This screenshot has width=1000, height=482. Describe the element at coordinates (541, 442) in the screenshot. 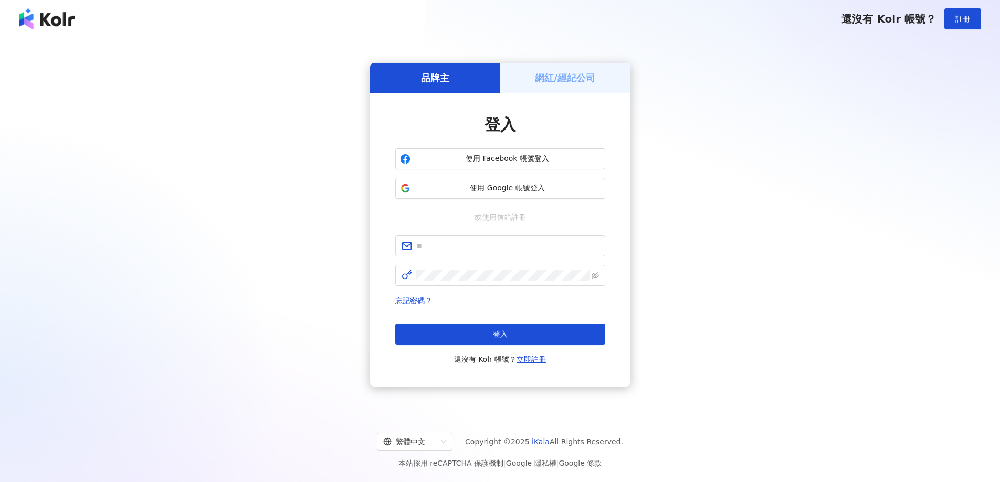

I see `a: iKala` at that location.